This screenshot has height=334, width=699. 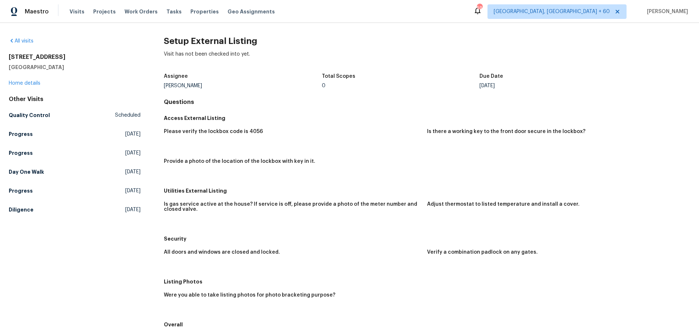 What do you see at coordinates (205, 12) in the screenshot?
I see `span: Properties` at bounding box center [205, 12].